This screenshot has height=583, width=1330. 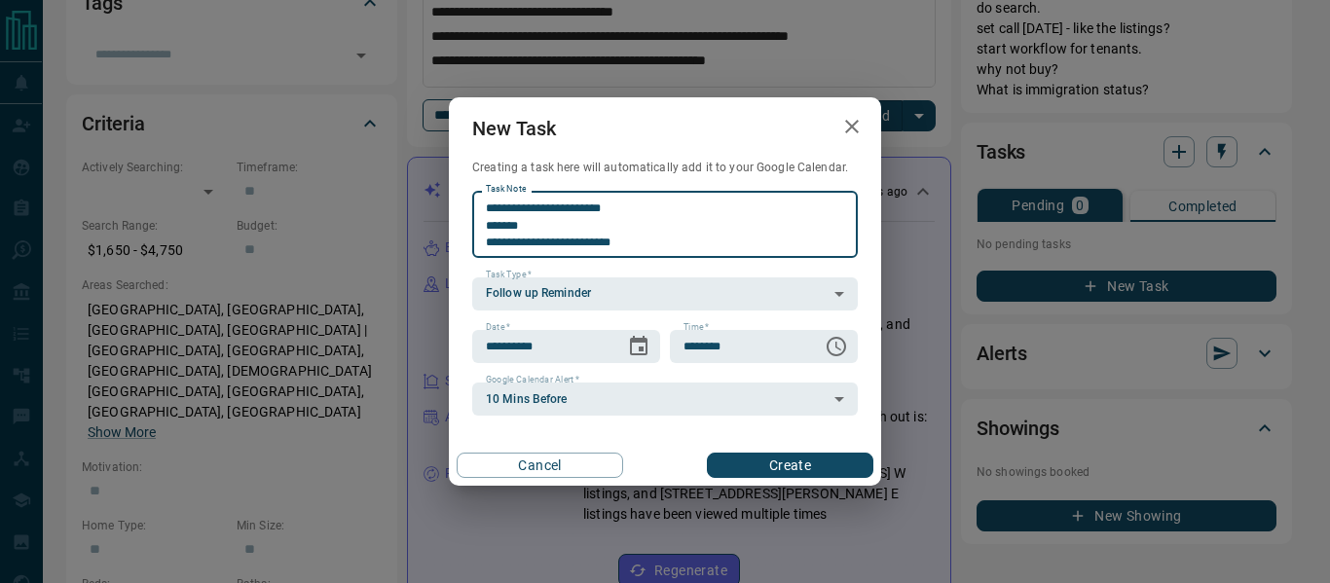 What do you see at coordinates (539, 465) in the screenshot?
I see `button: Cancel` at bounding box center [539, 465].